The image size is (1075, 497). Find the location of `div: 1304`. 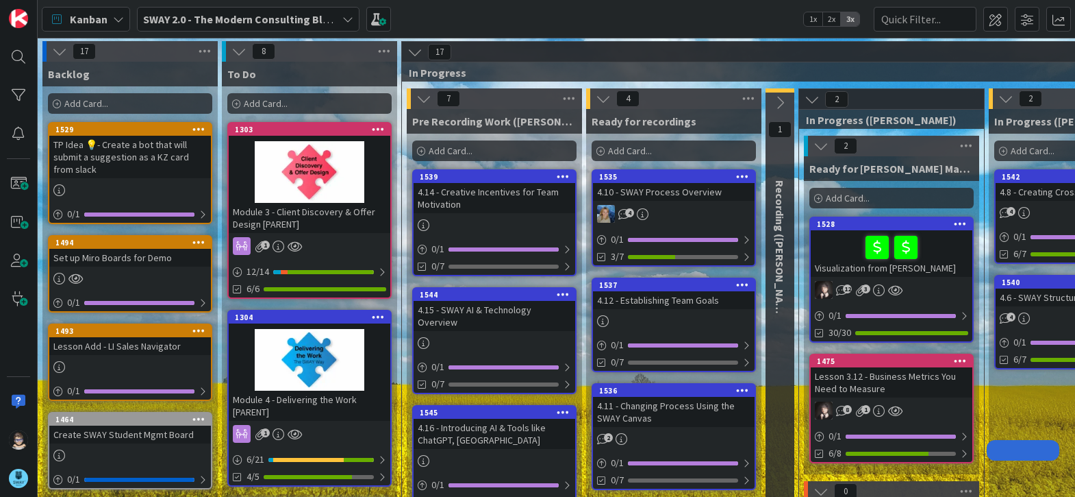

div: 1304 is located at coordinates (310, 317).